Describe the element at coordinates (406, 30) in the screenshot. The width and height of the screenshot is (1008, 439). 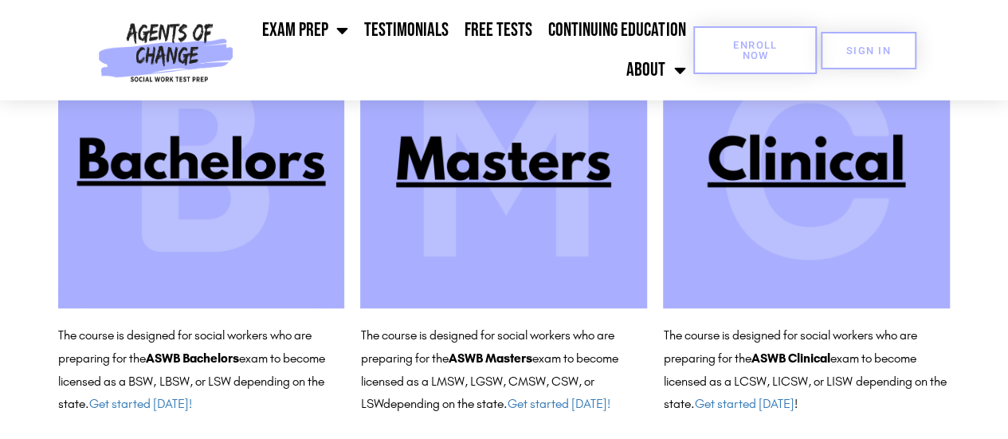
I see `a: Testimonials` at that location.